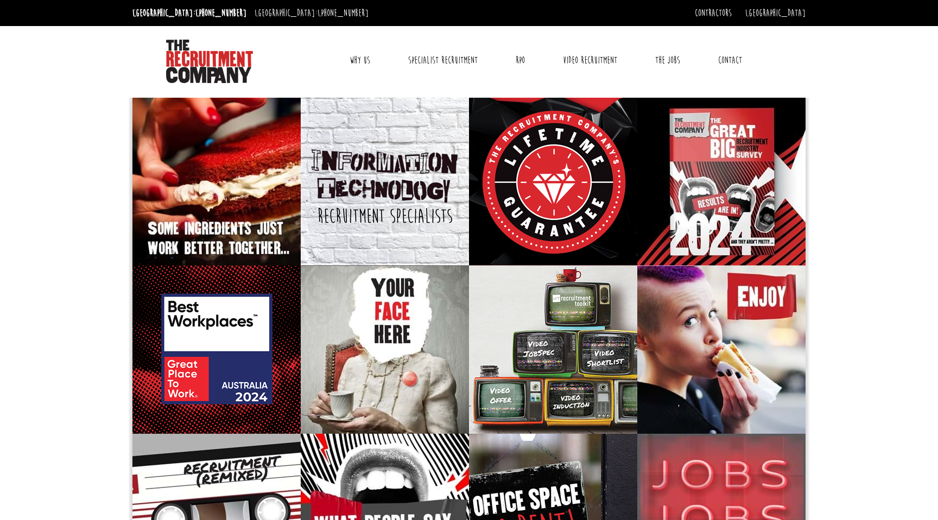  What do you see at coordinates (360, 60) in the screenshot?
I see `a: Why Us` at bounding box center [360, 60].